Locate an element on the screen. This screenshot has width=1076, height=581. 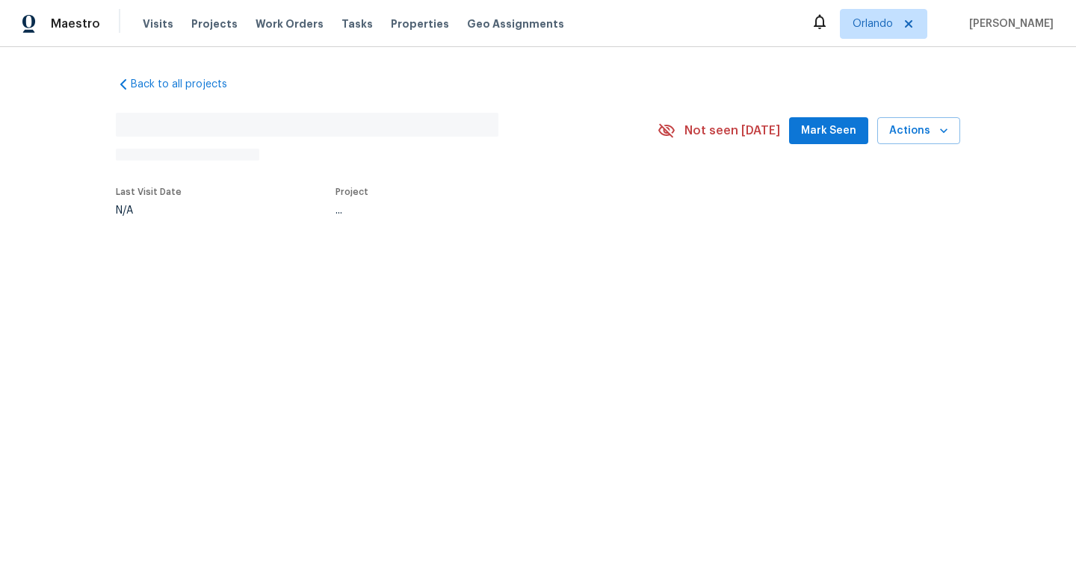
span: Actions is located at coordinates (918, 131).